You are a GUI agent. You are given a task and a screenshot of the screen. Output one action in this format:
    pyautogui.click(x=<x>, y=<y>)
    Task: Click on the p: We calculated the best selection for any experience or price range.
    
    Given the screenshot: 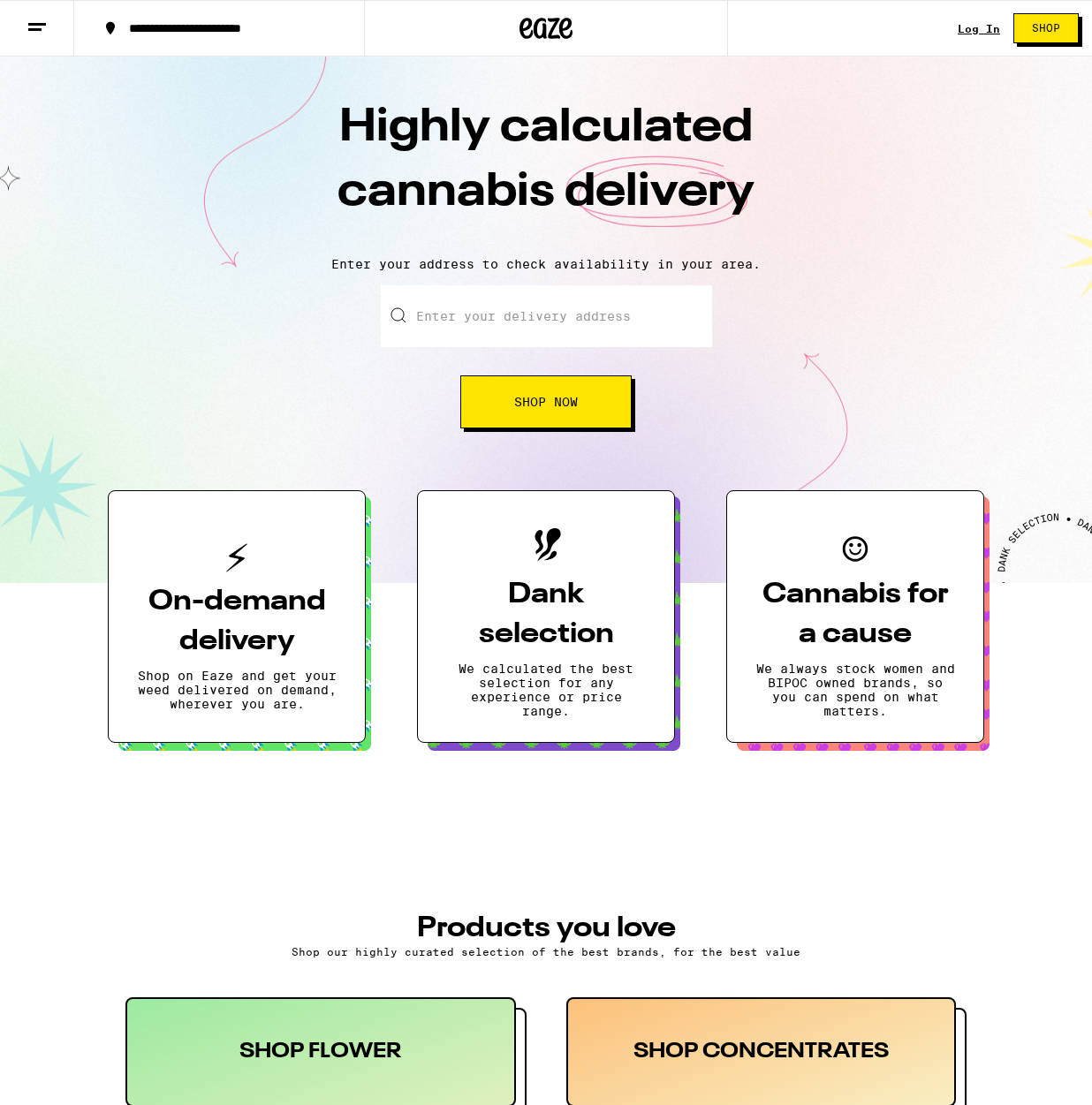 What is the action you would take?
    pyautogui.click(x=546, y=690)
    